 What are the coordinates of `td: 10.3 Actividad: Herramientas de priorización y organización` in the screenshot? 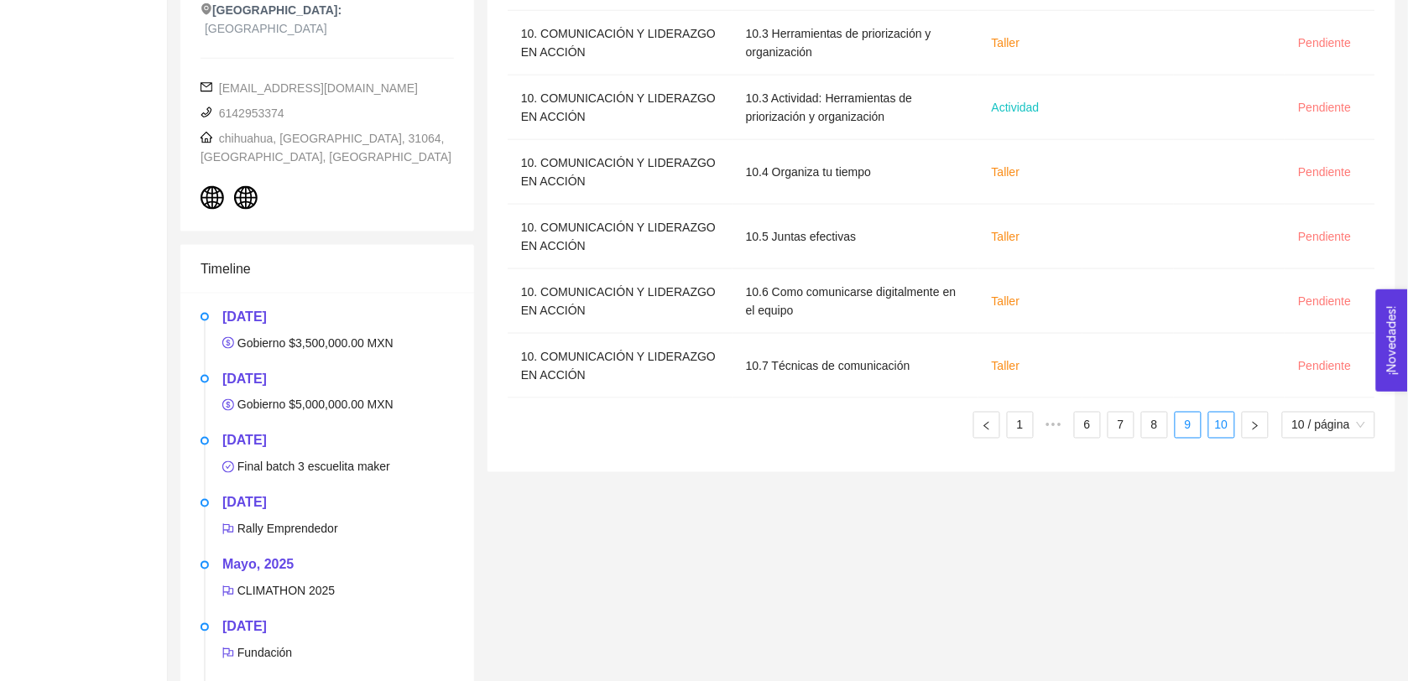 It's located at (855, 107).